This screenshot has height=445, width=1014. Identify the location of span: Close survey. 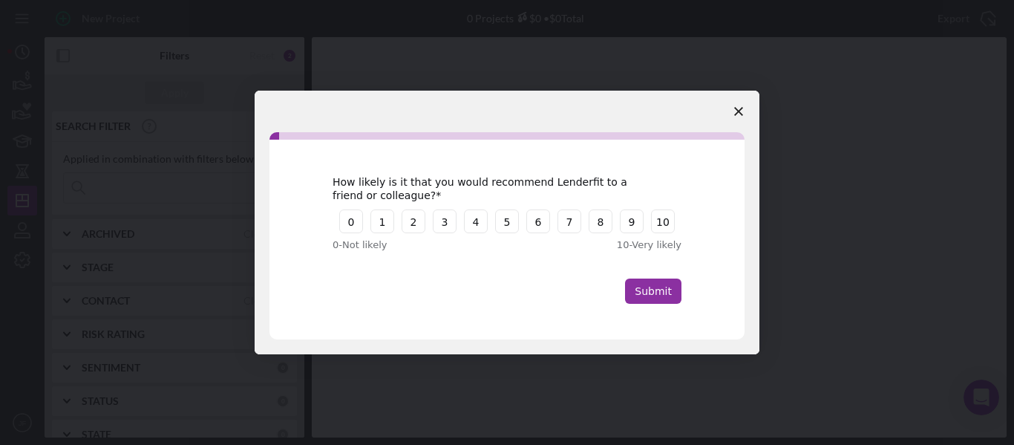
(739, 111).